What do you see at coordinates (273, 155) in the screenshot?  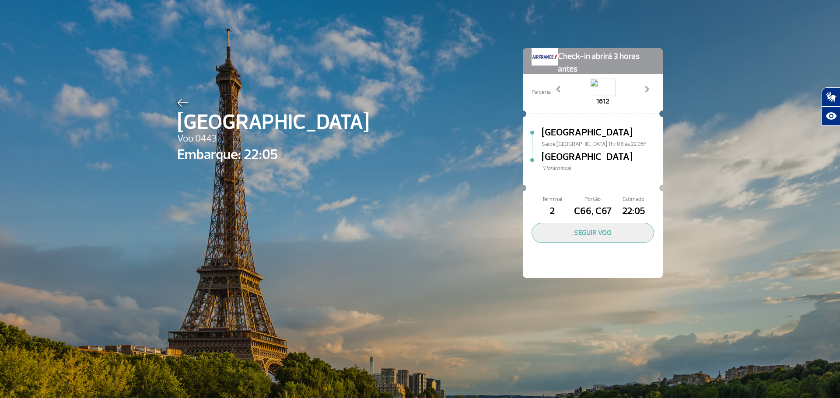 I see `span: Embarque: 22:05` at bounding box center [273, 155].